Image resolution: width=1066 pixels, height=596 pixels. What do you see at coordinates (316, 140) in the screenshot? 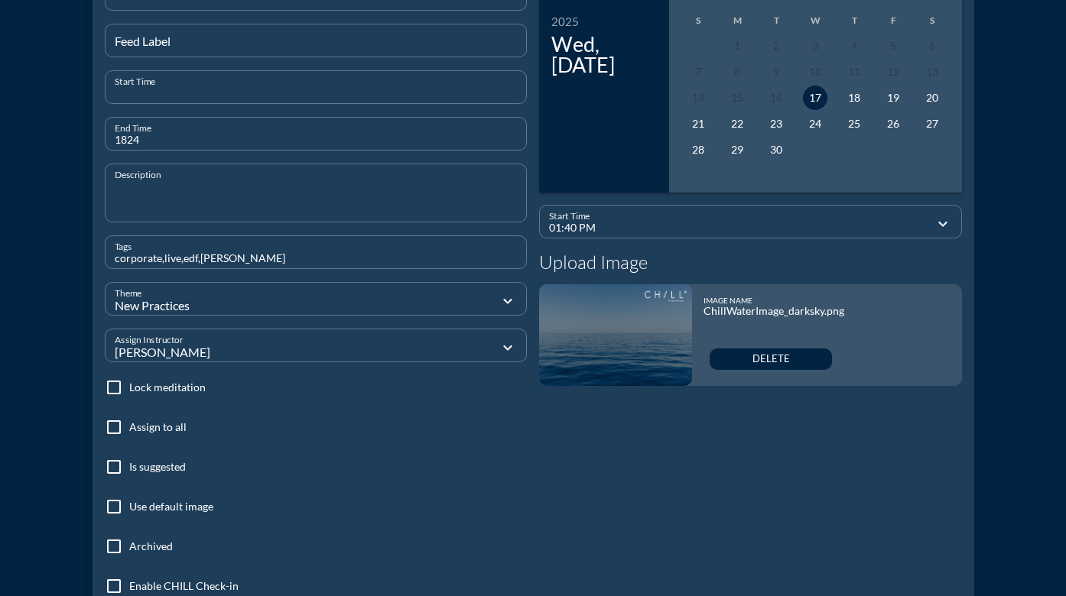
I see `input: End Time` at bounding box center [316, 140].